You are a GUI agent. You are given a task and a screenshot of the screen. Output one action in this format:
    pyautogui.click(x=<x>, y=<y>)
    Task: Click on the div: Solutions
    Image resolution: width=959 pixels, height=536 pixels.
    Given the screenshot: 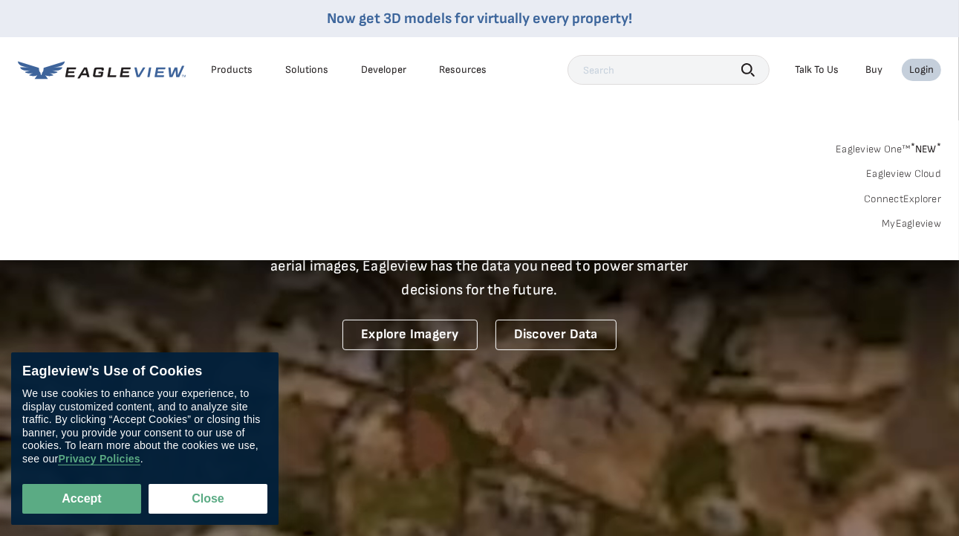 What is the action you would take?
    pyautogui.click(x=307, y=70)
    